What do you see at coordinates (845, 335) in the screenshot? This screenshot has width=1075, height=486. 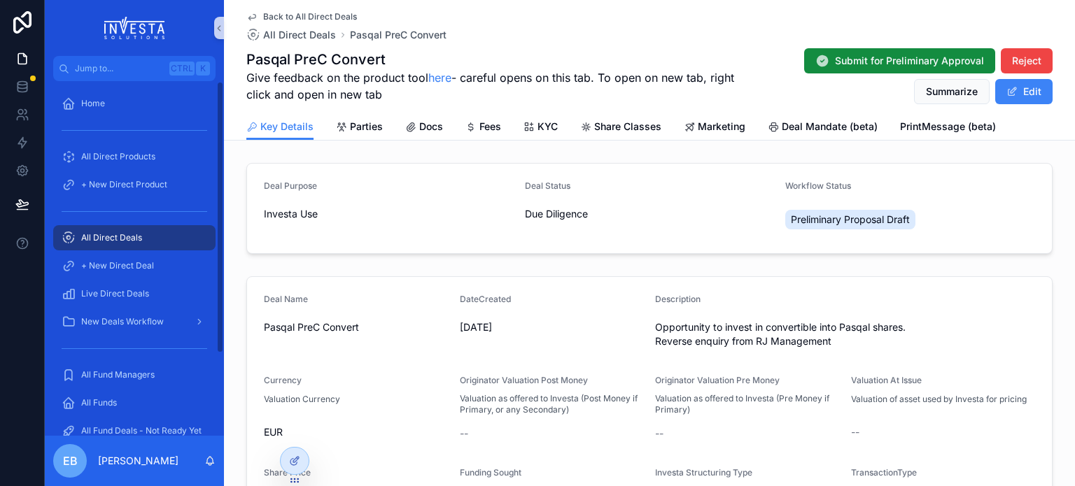 I see `span: Opportunity to invest in convertible into Pasqal shares. Reverse enquiry from RJ Management` at bounding box center [845, 335].